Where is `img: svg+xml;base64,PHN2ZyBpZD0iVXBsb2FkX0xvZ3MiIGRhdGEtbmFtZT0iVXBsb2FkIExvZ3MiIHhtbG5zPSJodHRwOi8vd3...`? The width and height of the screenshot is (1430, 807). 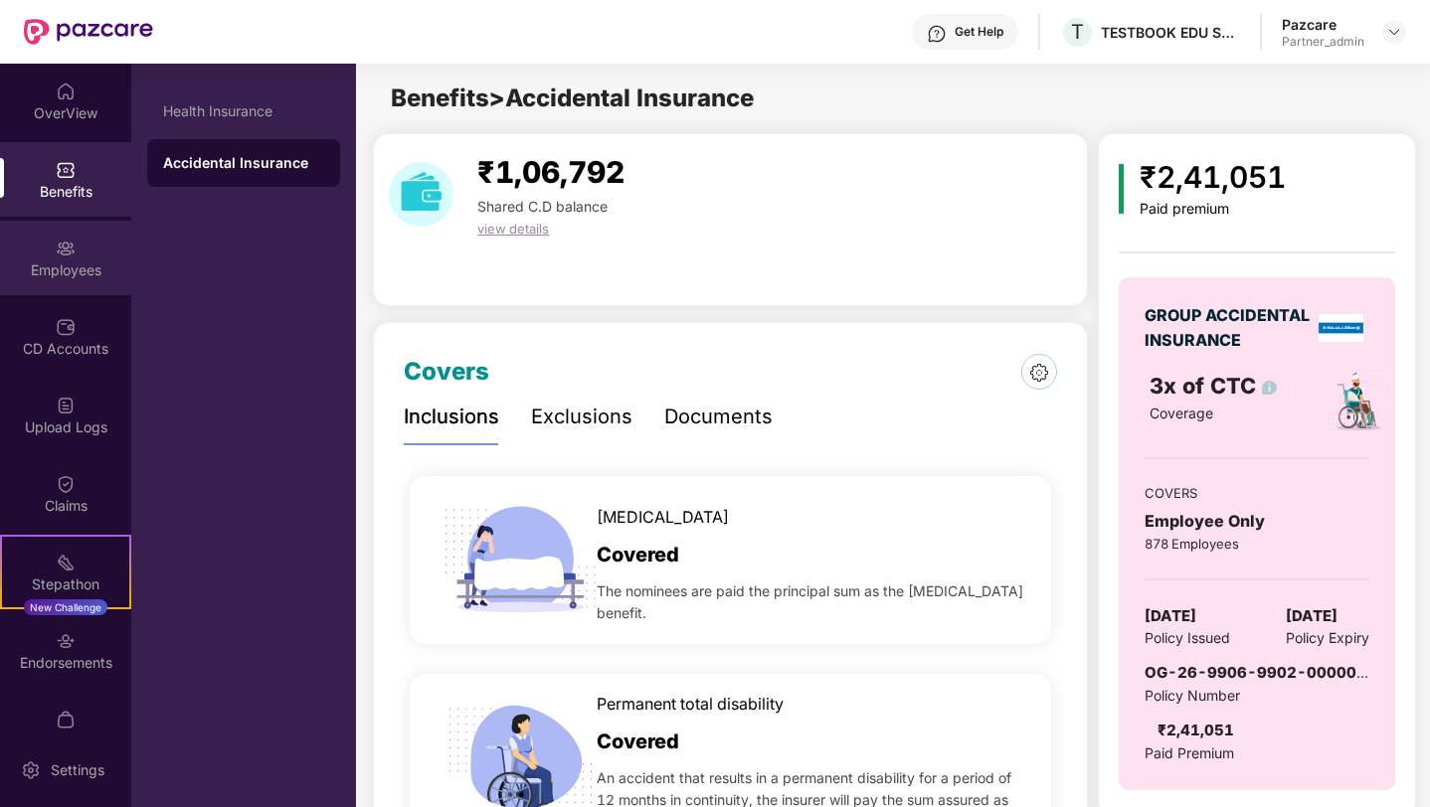
img: svg+xml;base64,PHN2ZyBpZD0iVXBsb2FkX0xvZ3MiIGRhdGEtbmFtZT0iVXBsb2FkIExvZ3MiIHhtbG5zPSJodHRwOi8vd3... is located at coordinates (66, 406).